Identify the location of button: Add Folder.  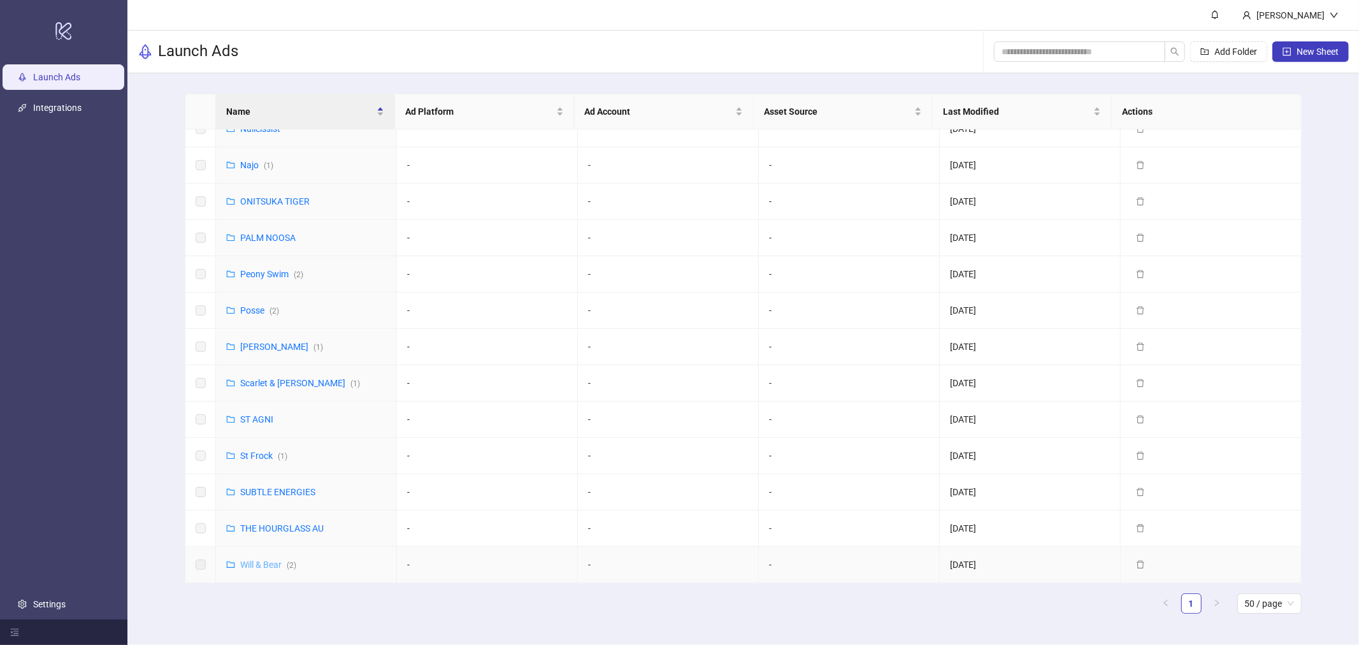
(1229, 52).